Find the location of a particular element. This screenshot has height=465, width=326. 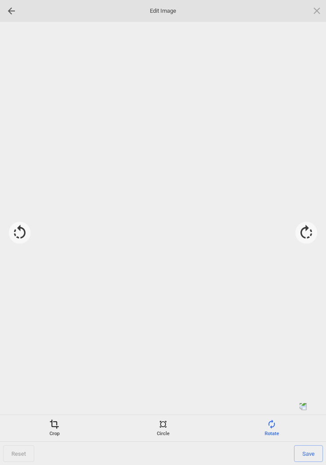

div: Crop is located at coordinates (54, 428).